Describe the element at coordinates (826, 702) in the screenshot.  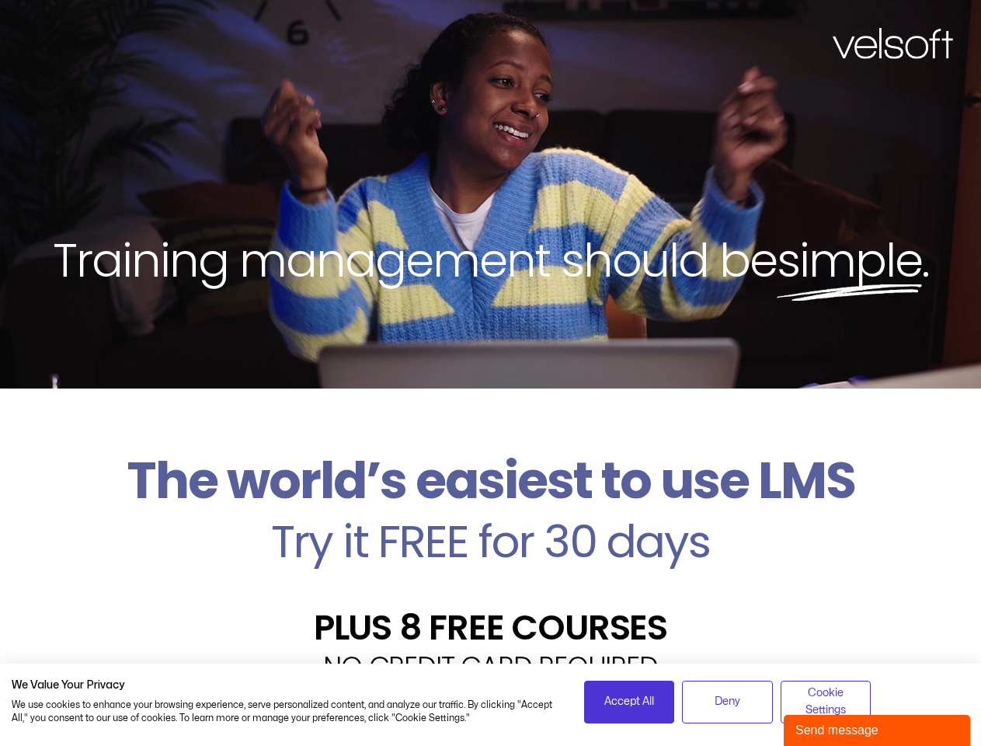
I see `button: Adjust cookie preferences` at that location.